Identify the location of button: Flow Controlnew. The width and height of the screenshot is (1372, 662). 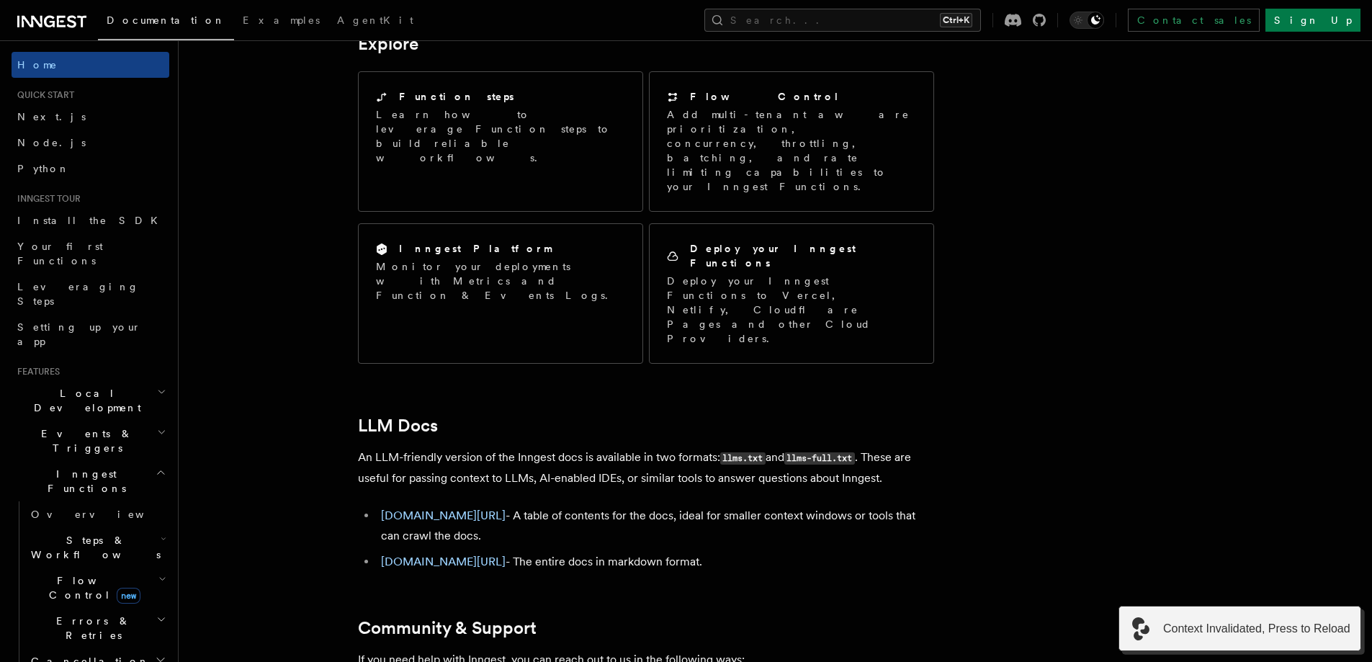
(97, 588).